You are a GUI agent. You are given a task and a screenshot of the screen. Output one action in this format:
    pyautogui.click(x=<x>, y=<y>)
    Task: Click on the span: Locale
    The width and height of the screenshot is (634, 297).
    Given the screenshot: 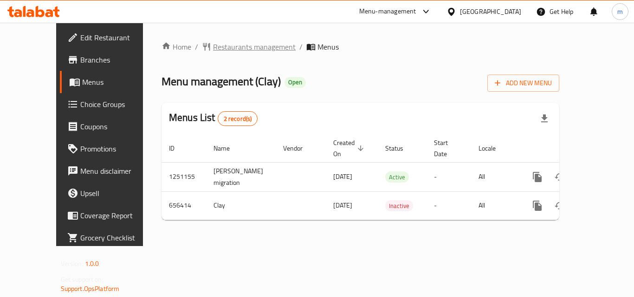 What is the action you would take?
    pyautogui.click(x=493, y=148)
    